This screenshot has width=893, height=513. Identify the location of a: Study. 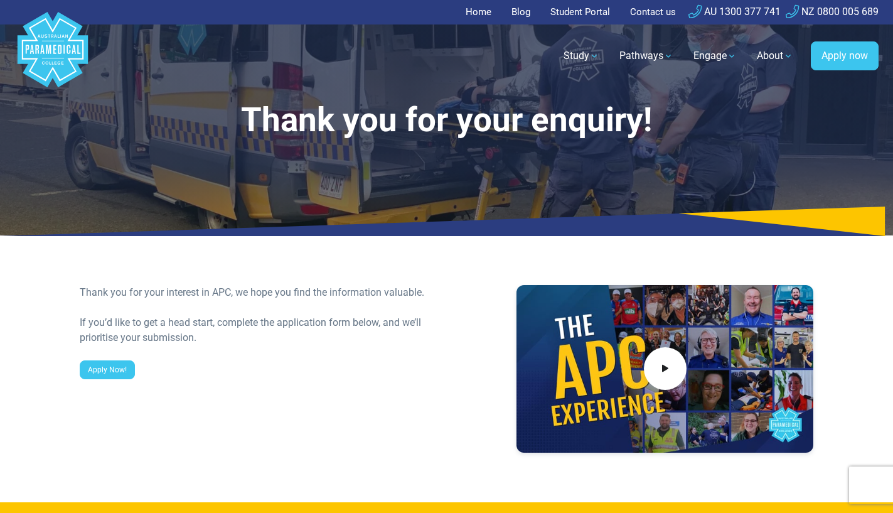
(581, 56).